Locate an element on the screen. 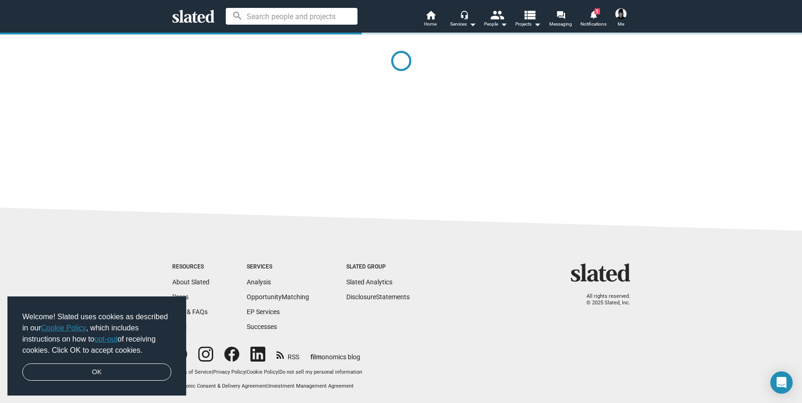 This screenshot has height=403, width=802. a: Electronic Consent & Delivery Agreement is located at coordinates (220, 386).